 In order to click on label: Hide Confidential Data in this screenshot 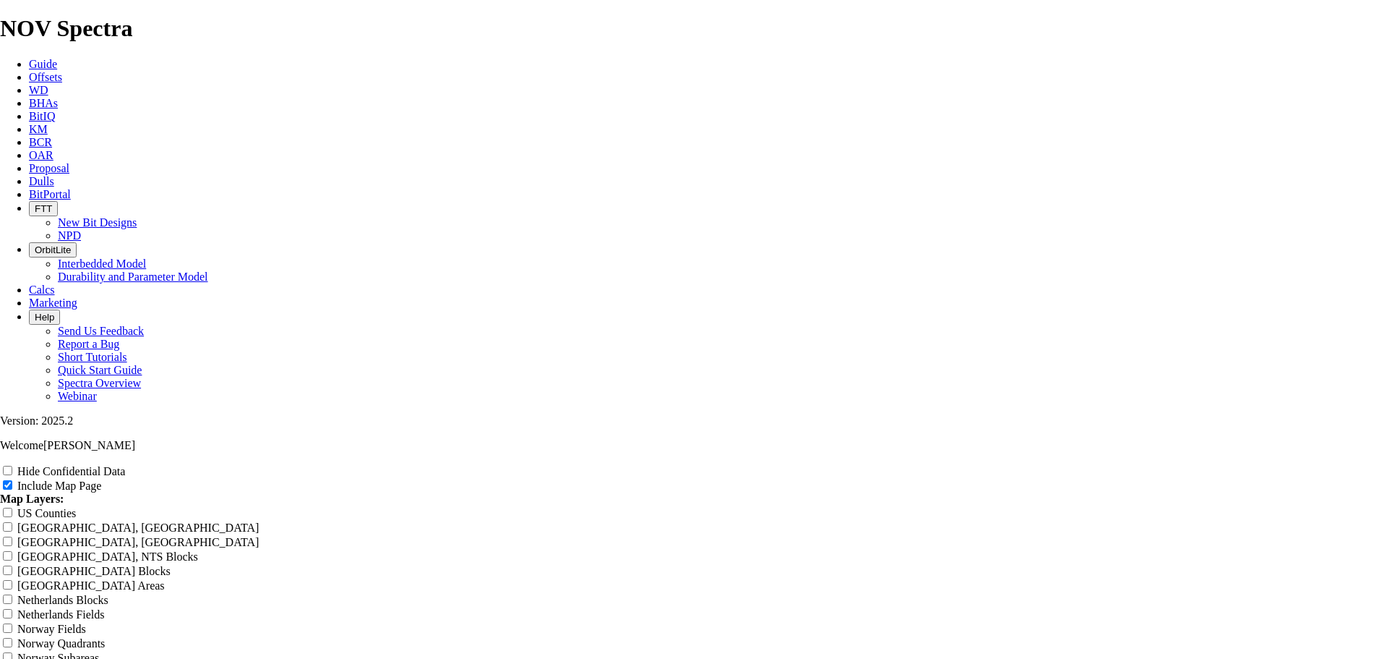, I will do `click(71, 471)`.